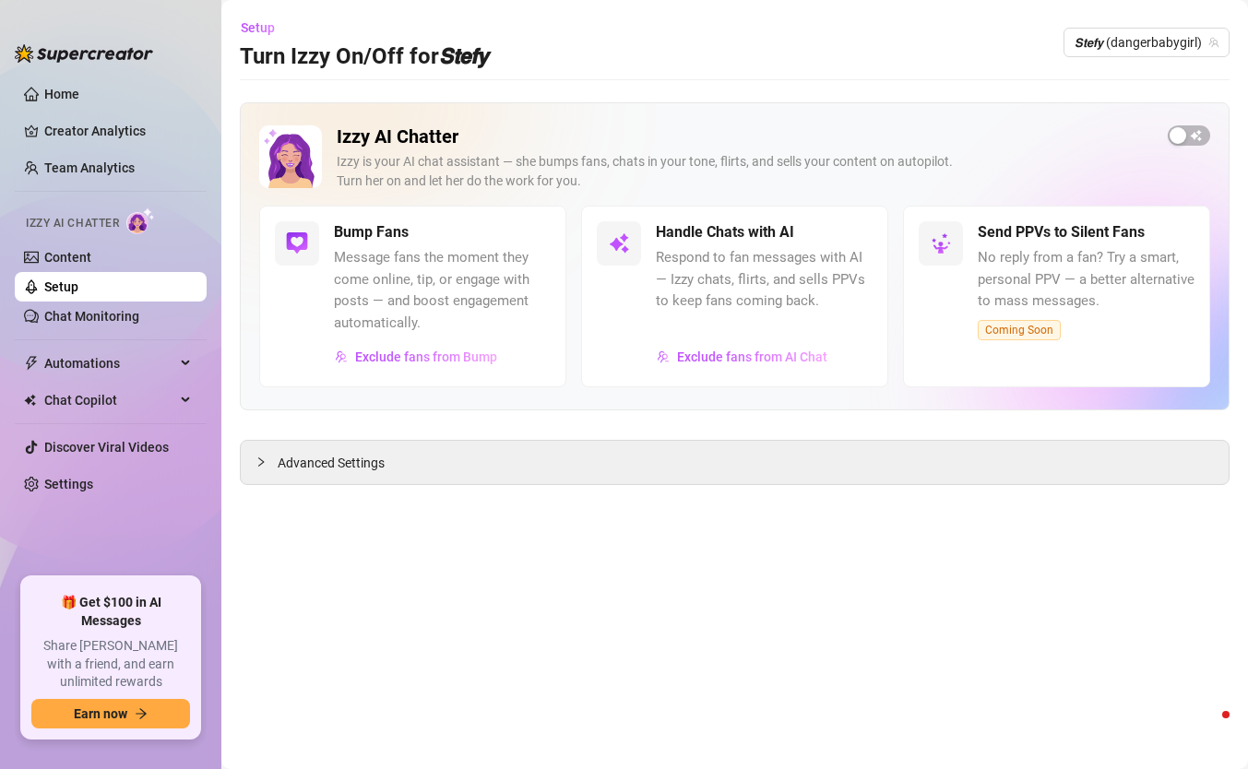 The height and width of the screenshot is (769, 1248). I want to click on h5: Bump Fans, so click(371, 232).